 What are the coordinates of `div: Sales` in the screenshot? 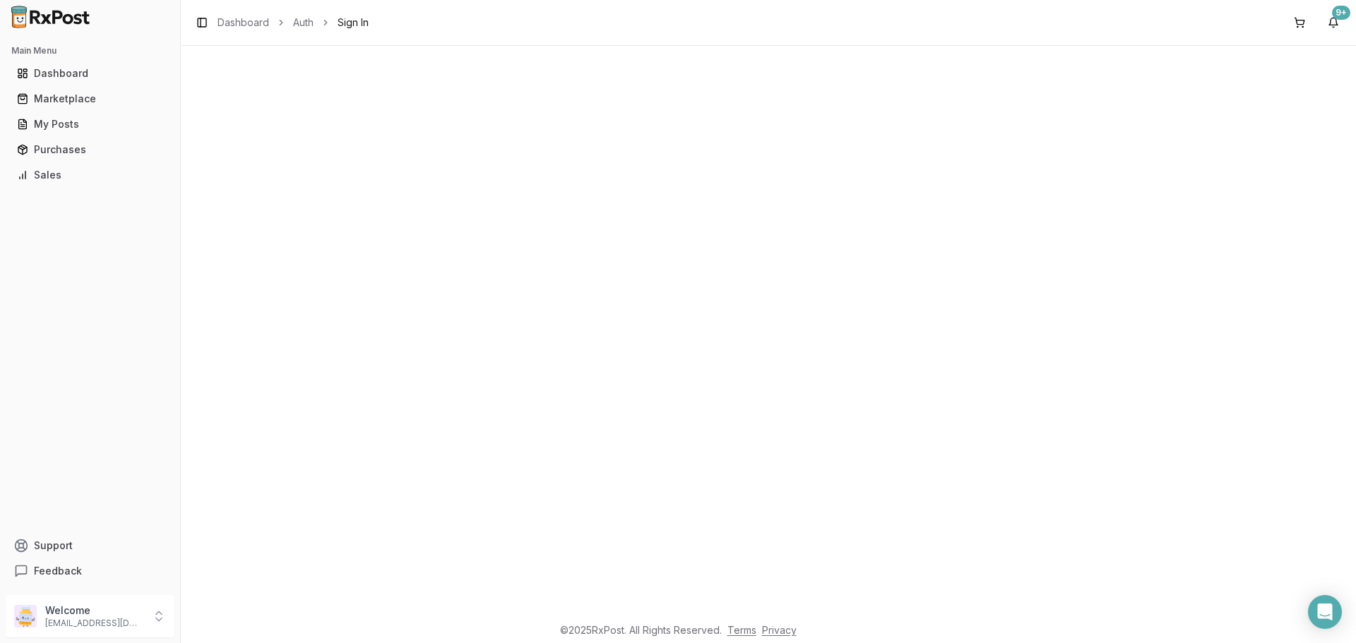 It's located at (90, 175).